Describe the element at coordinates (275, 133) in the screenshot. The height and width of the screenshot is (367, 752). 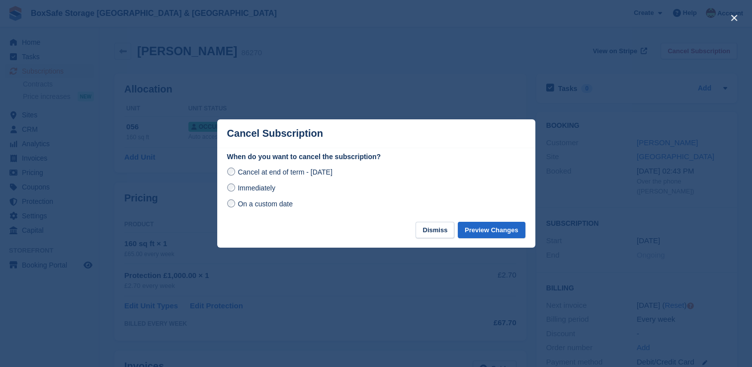
I see `p: Cancel Subscription` at that location.